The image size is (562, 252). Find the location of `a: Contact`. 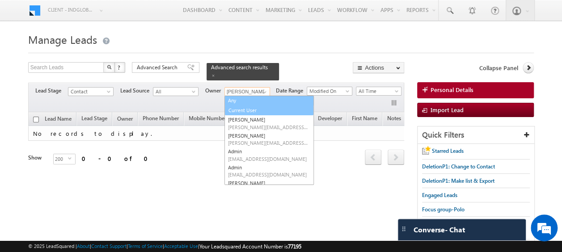

a: Contact is located at coordinates (91, 92).